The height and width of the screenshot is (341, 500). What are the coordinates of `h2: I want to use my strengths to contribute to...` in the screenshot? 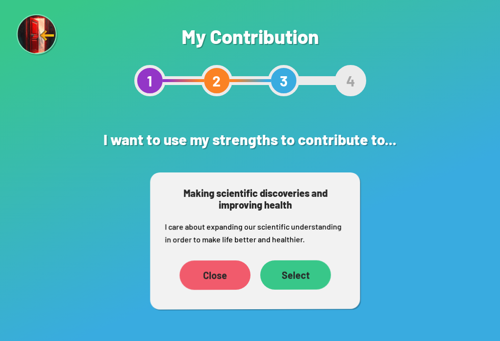 It's located at (250, 139).